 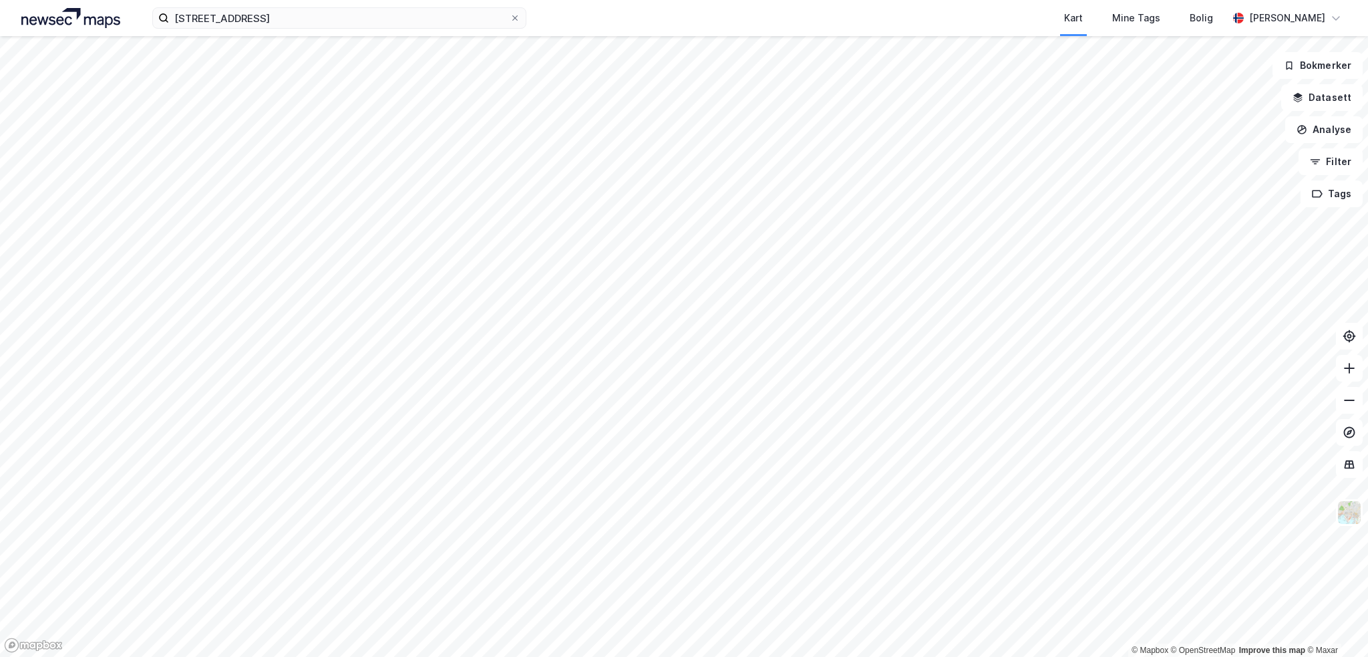 I want to click on button: Filter, so click(x=1331, y=162).